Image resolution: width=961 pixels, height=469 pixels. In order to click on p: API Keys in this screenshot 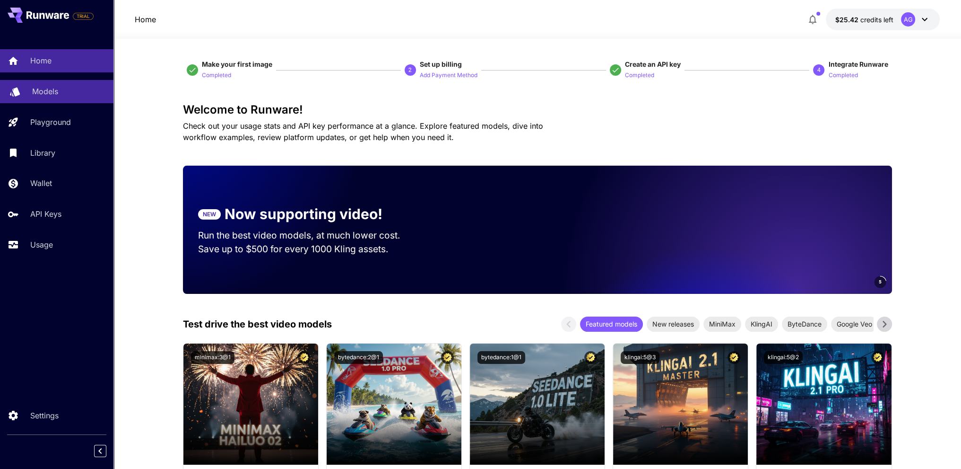, I will do `click(46, 214)`.